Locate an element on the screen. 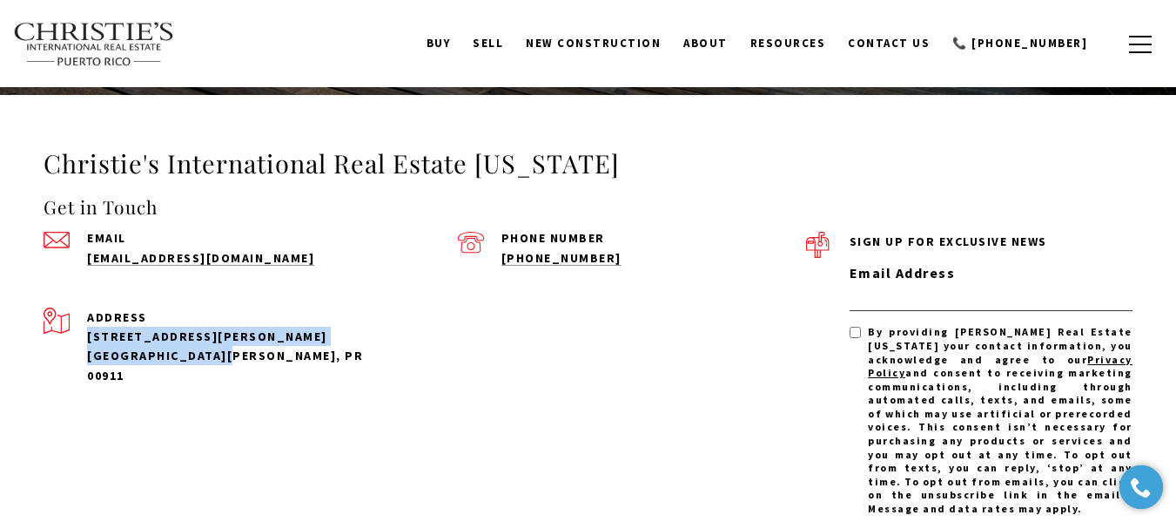 The width and height of the screenshot is (1176, 522). a: call 9393373000 is located at coordinates (1020, 44).